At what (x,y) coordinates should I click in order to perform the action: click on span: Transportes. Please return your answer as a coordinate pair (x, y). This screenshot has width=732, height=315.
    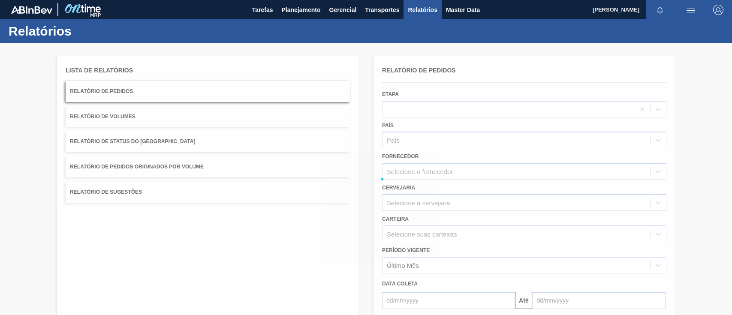
    Looking at the image, I should click on (382, 10).